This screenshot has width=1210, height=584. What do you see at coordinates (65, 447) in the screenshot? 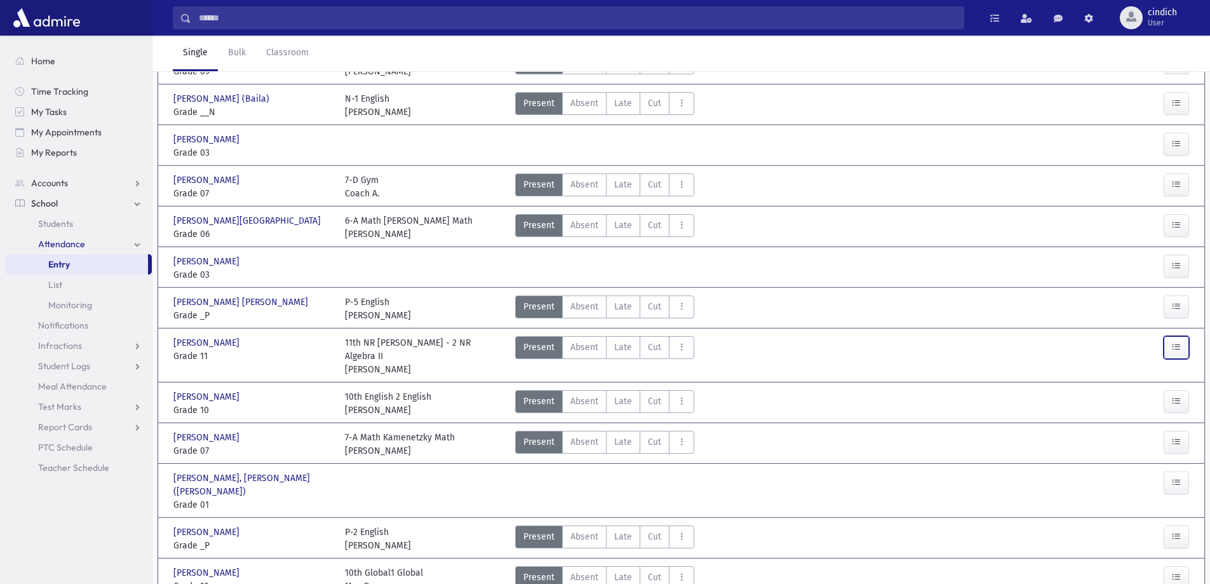
I see `span: PTC Schedule` at bounding box center [65, 447].